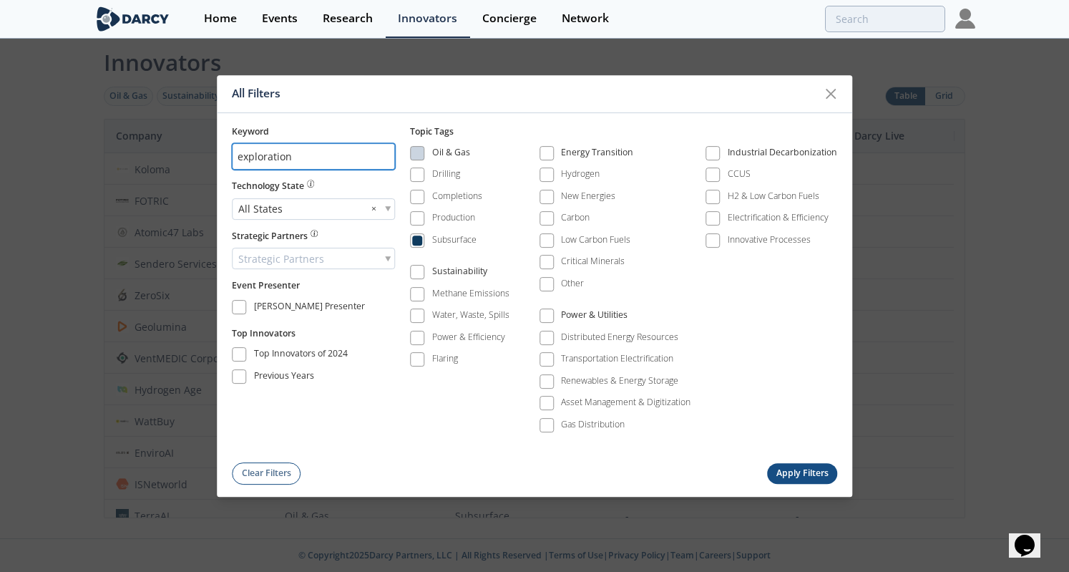 This screenshot has height=572, width=1069. Describe the element at coordinates (469, 337) in the screenshot. I see `div: Power & Efficiency` at that location.